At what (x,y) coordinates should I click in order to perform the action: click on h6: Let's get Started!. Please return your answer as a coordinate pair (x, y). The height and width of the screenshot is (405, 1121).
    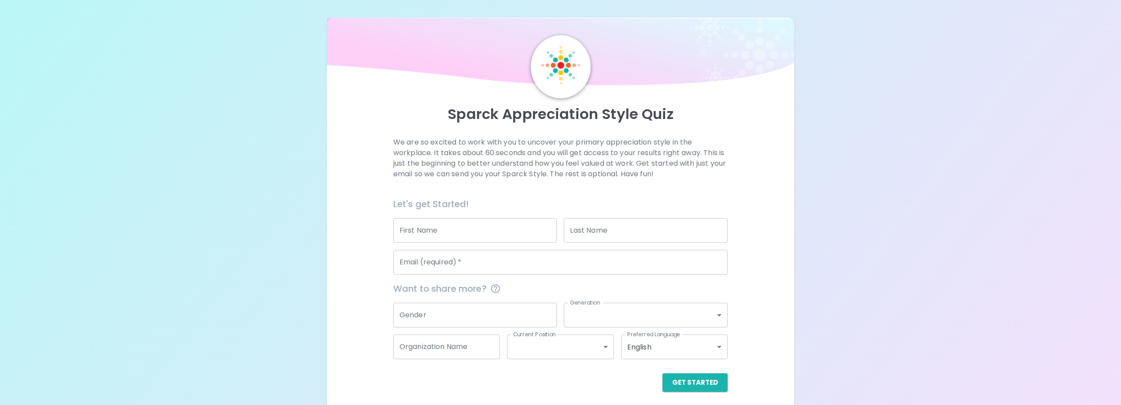
    Looking at the image, I should click on (560, 204).